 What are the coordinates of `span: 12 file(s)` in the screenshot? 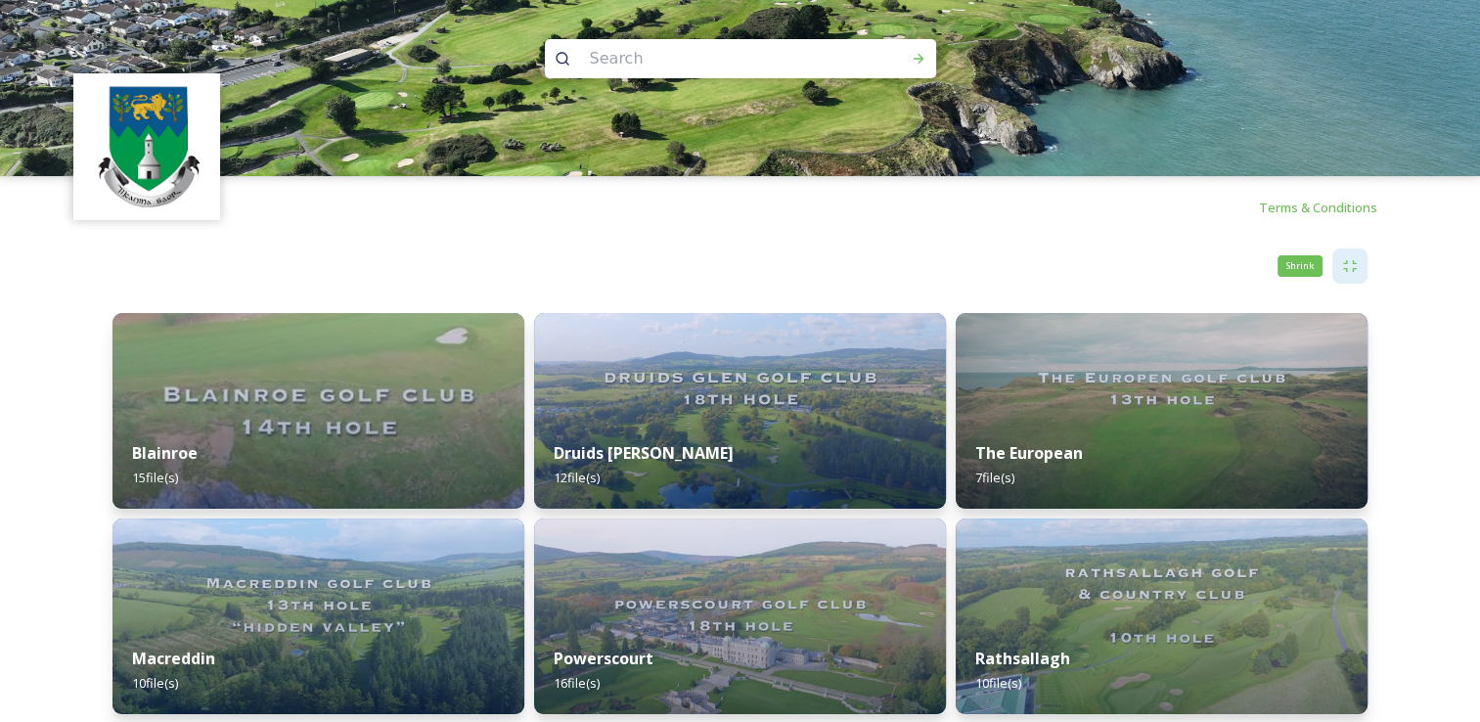 It's located at (576, 477).